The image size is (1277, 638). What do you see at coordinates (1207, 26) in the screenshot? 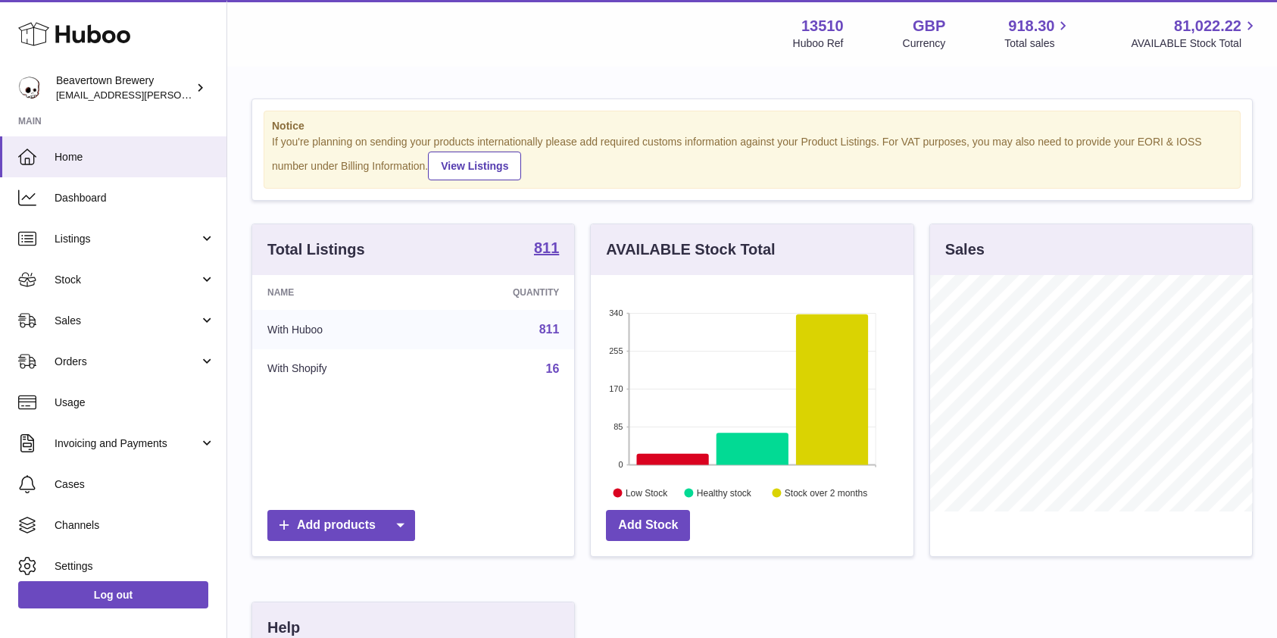
I see `span: 81,022.22` at bounding box center [1207, 26].